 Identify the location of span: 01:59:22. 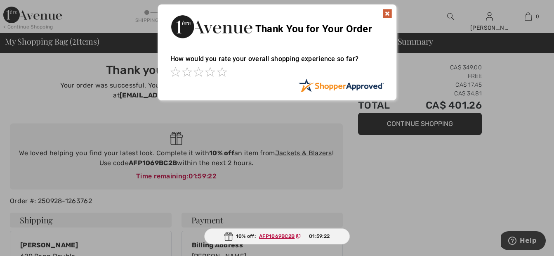
(319, 236).